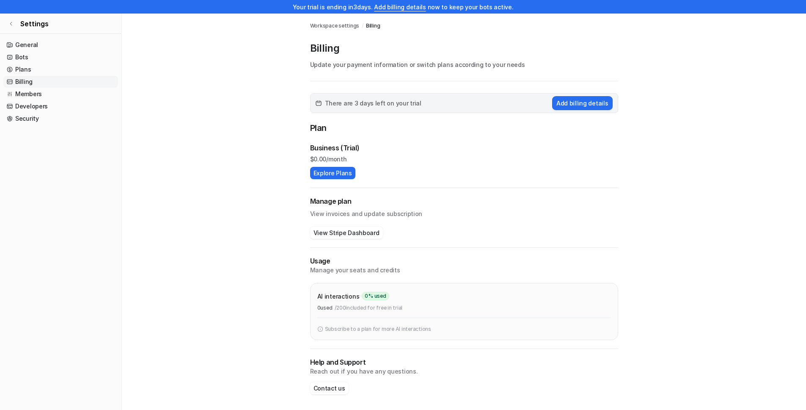  Describe the element at coordinates (369, 308) in the screenshot. I see `p: / 200 included for free in trial` at that location.